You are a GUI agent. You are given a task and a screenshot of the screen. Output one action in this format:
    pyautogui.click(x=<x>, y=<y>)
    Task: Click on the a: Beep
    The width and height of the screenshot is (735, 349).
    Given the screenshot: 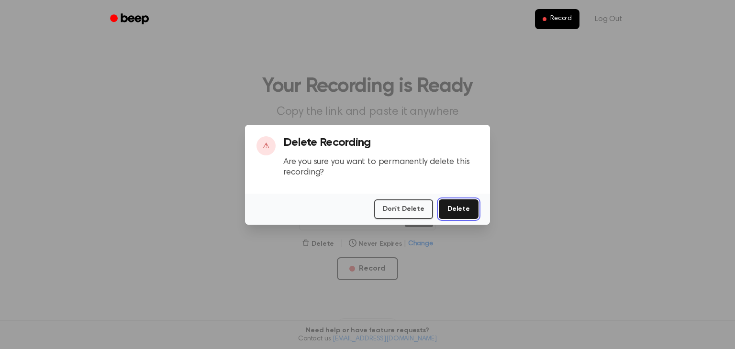 What is the action you would take?
    pyautogui.click(x=130, y=19)
    